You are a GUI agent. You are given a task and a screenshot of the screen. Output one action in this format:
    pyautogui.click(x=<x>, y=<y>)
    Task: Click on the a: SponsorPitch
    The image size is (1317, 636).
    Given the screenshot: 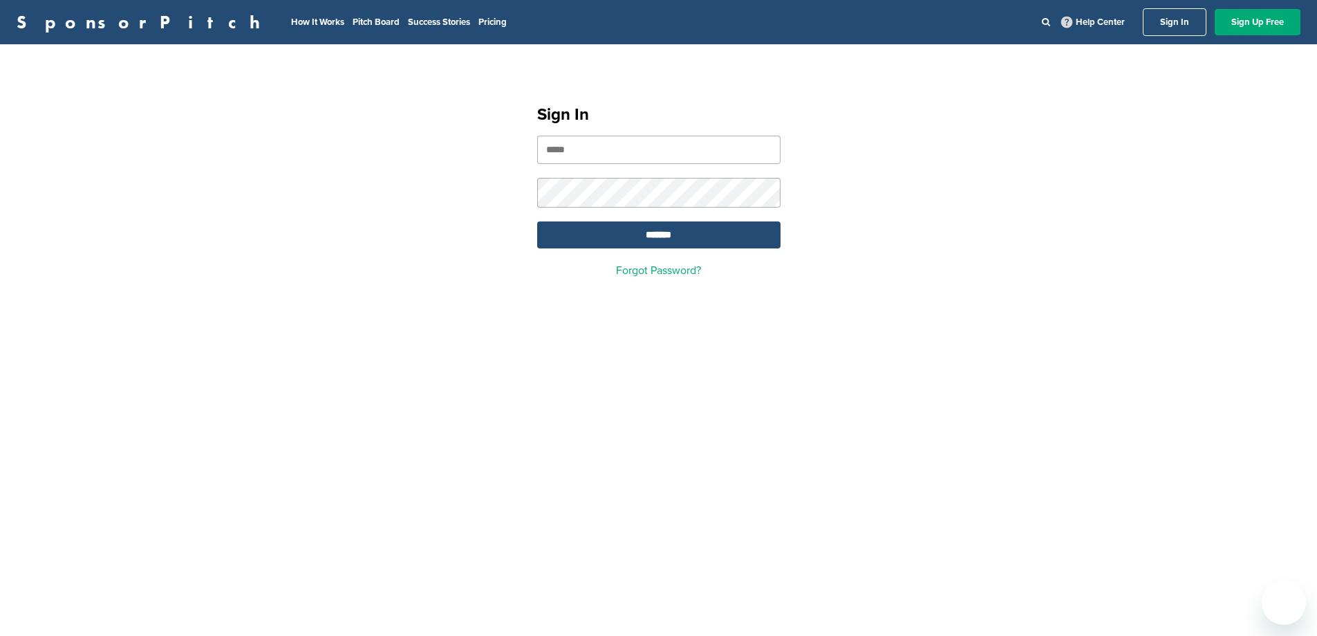 What is the action you would take?
    pyautogui.click(x=142, y=22)
    